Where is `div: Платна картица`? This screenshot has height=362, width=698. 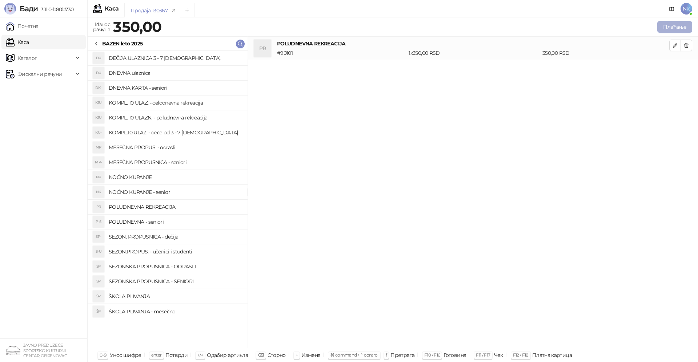
div: Платна картица is located at coordinates (551, 355).